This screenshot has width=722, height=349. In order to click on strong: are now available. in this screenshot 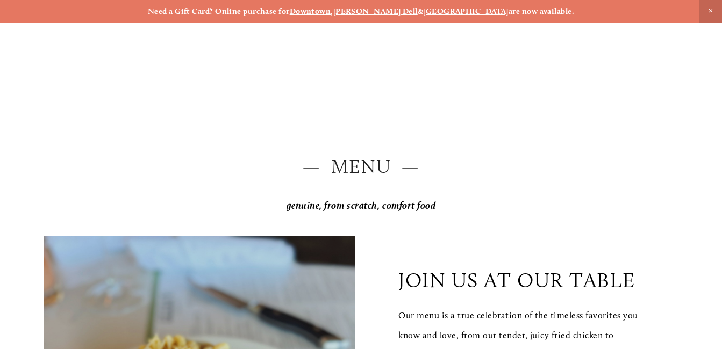, I will do `click(541, 11)`.